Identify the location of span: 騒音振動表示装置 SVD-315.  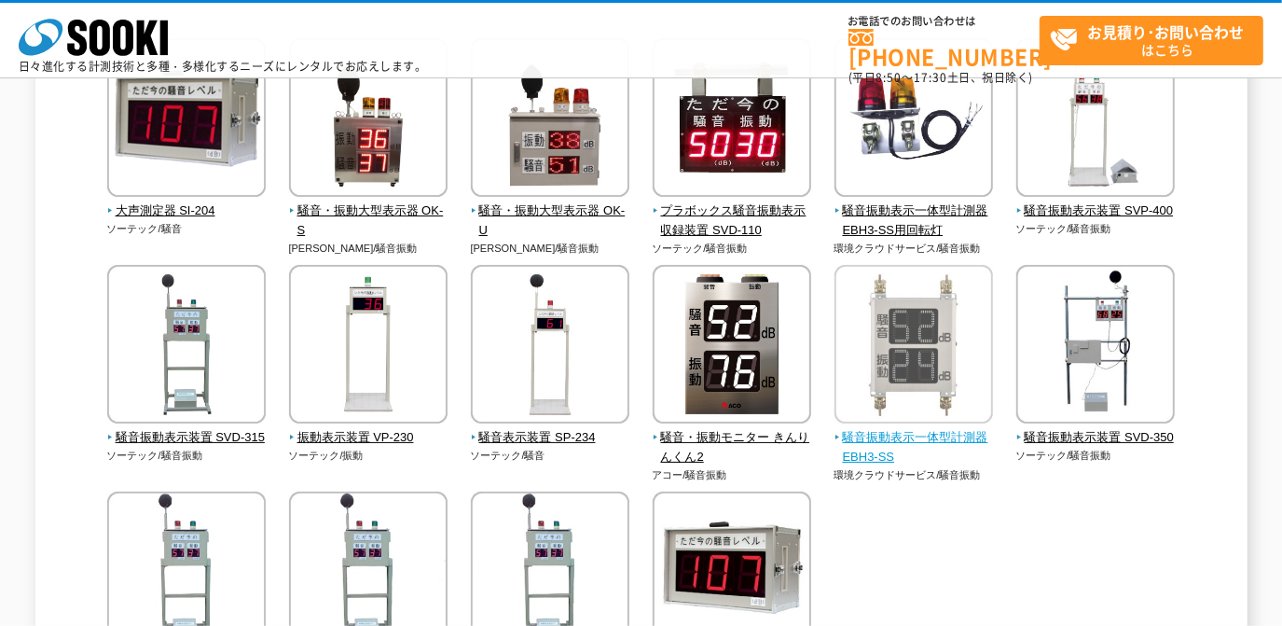
(186, 437).